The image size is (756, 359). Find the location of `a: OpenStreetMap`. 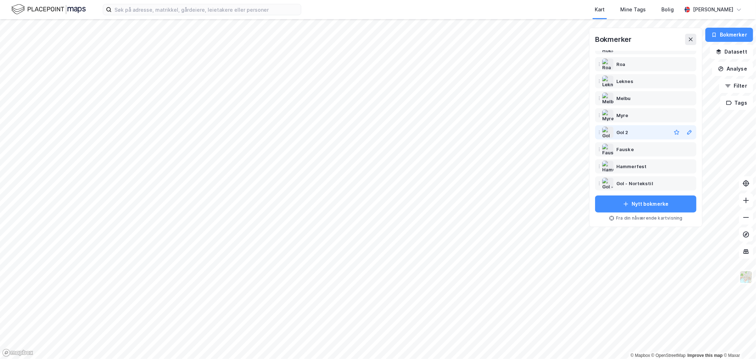

a: OpenStreetMap is located at coordinates (669, 355).